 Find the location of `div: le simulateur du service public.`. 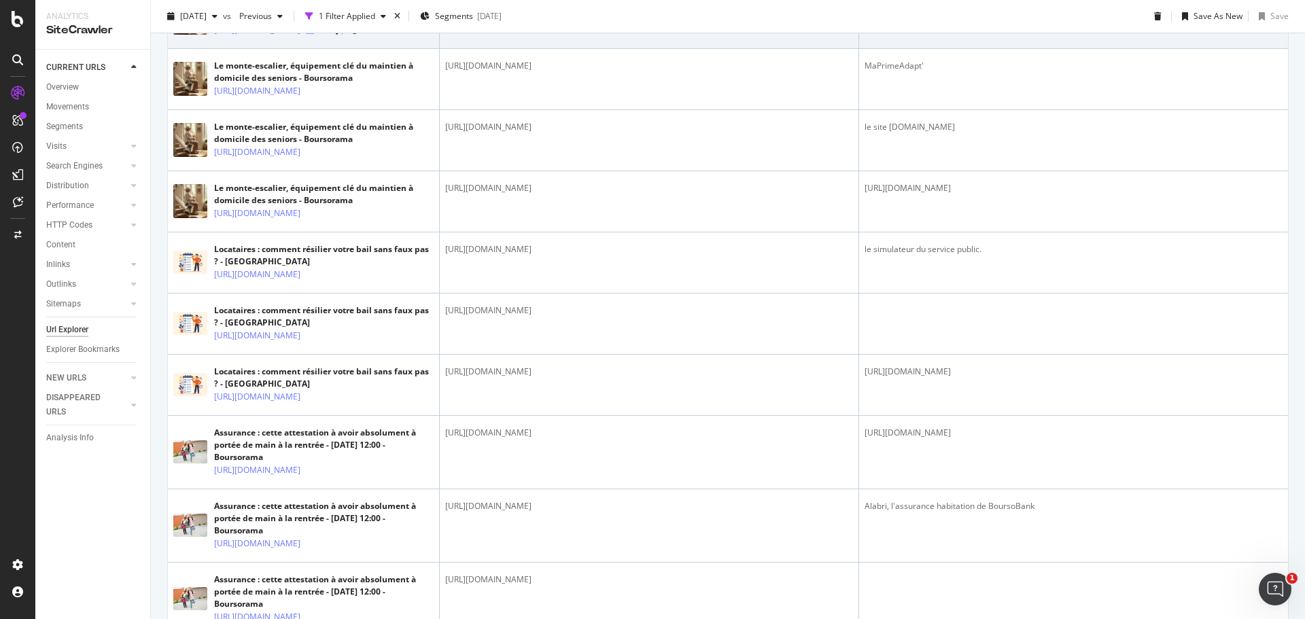

div: le simulateur du service public. is located at coordinates (1073, 249).